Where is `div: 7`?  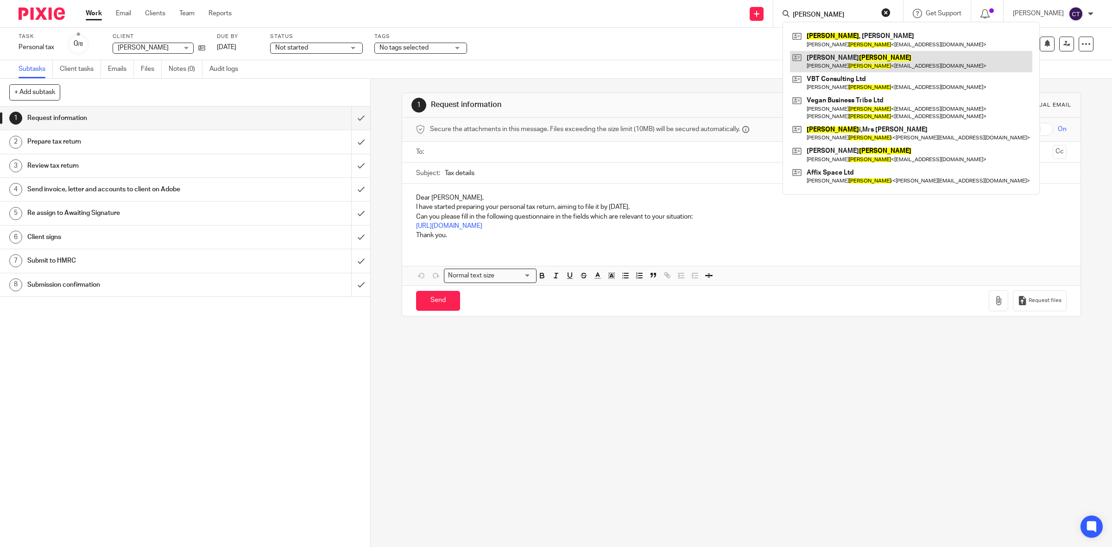 div: 7 is located at coordinates (16, 261).